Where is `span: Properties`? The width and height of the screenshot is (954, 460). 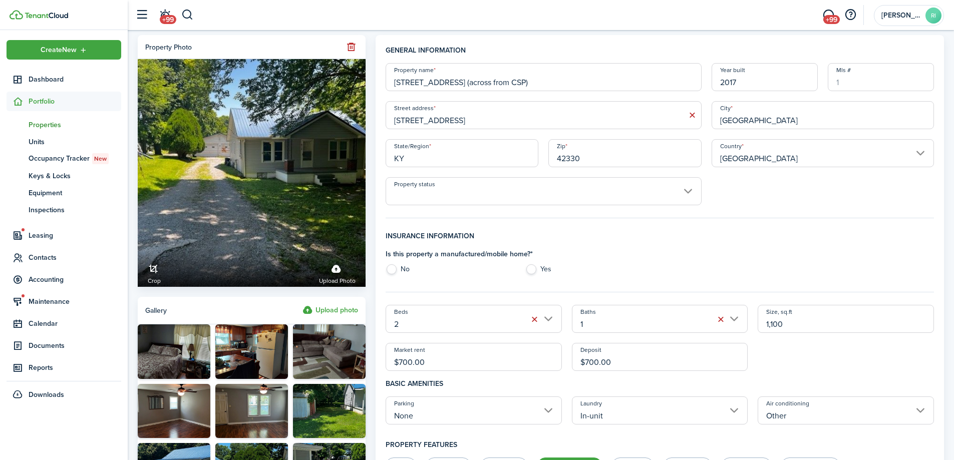
span: Properties is located at coordinates (75, 125).